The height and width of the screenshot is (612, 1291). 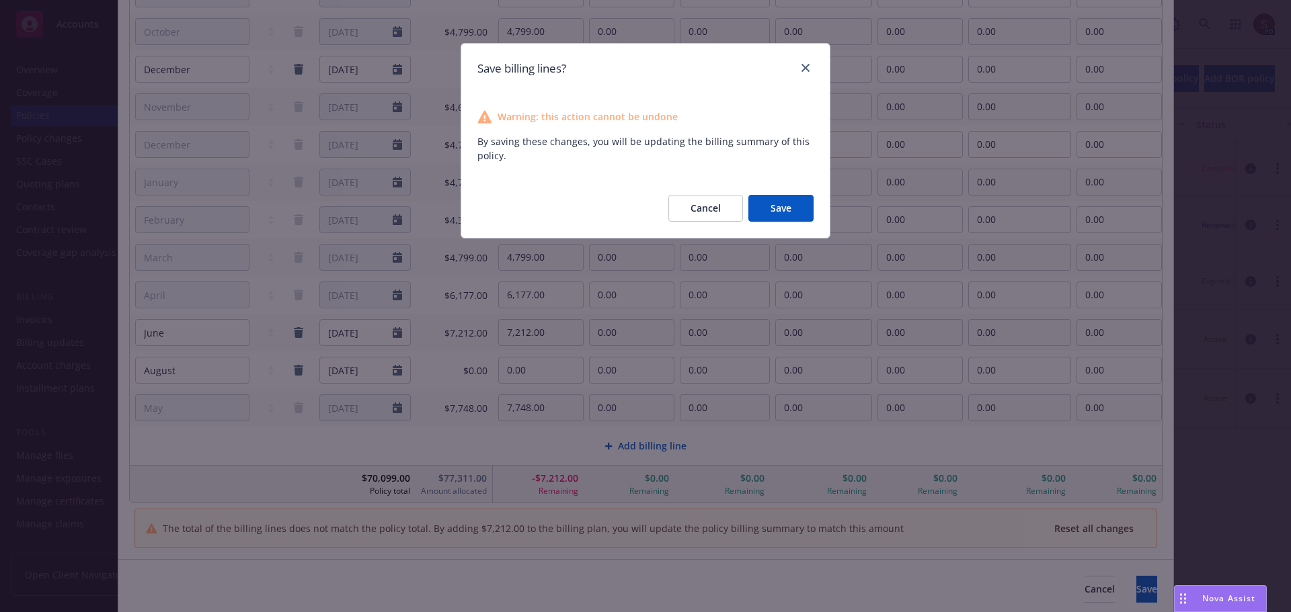 I want to click on p: Warning: this action cannot be undone, so click(x=588, y=116).